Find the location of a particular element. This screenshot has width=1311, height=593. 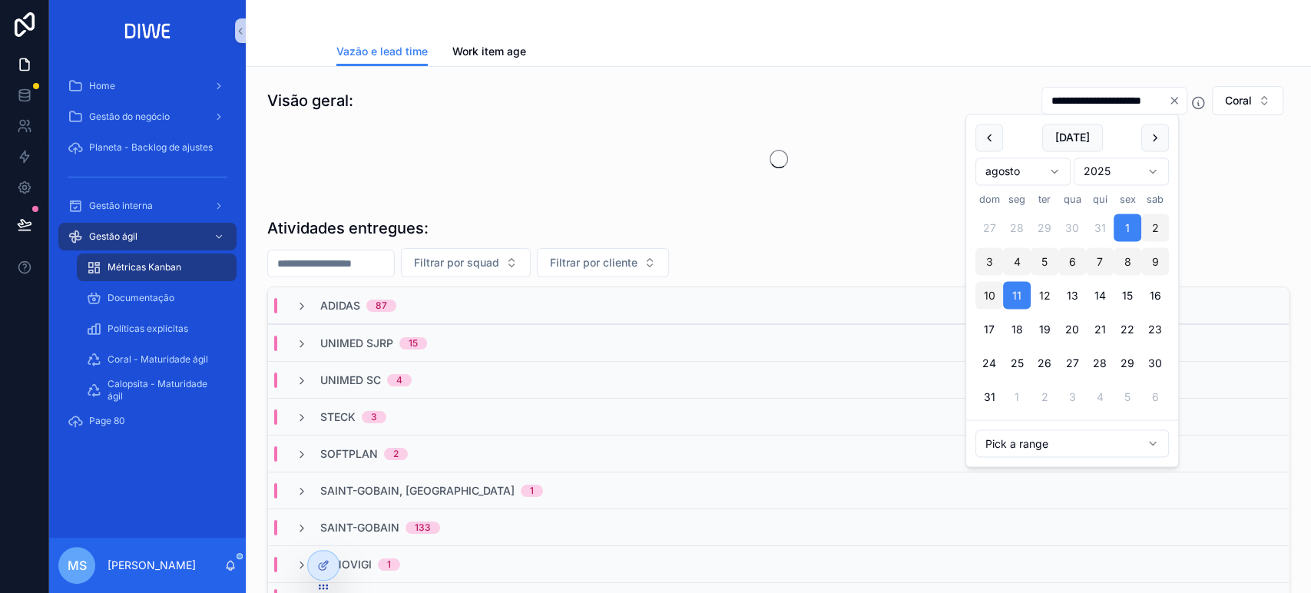

button: sábado, 2 de agosto de 2025, selected is located at coordinates (1155, 228).